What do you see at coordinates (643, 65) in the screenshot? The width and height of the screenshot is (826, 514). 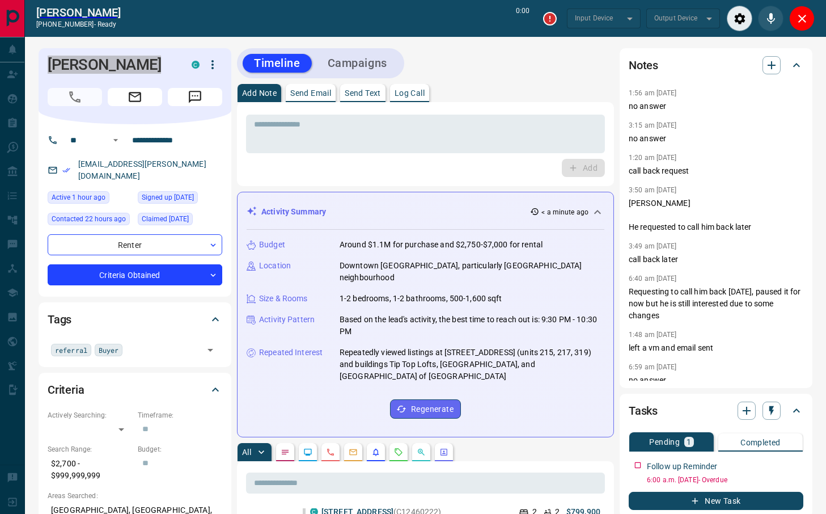 I see `h2: Notes` at bounding box center [643, 65].